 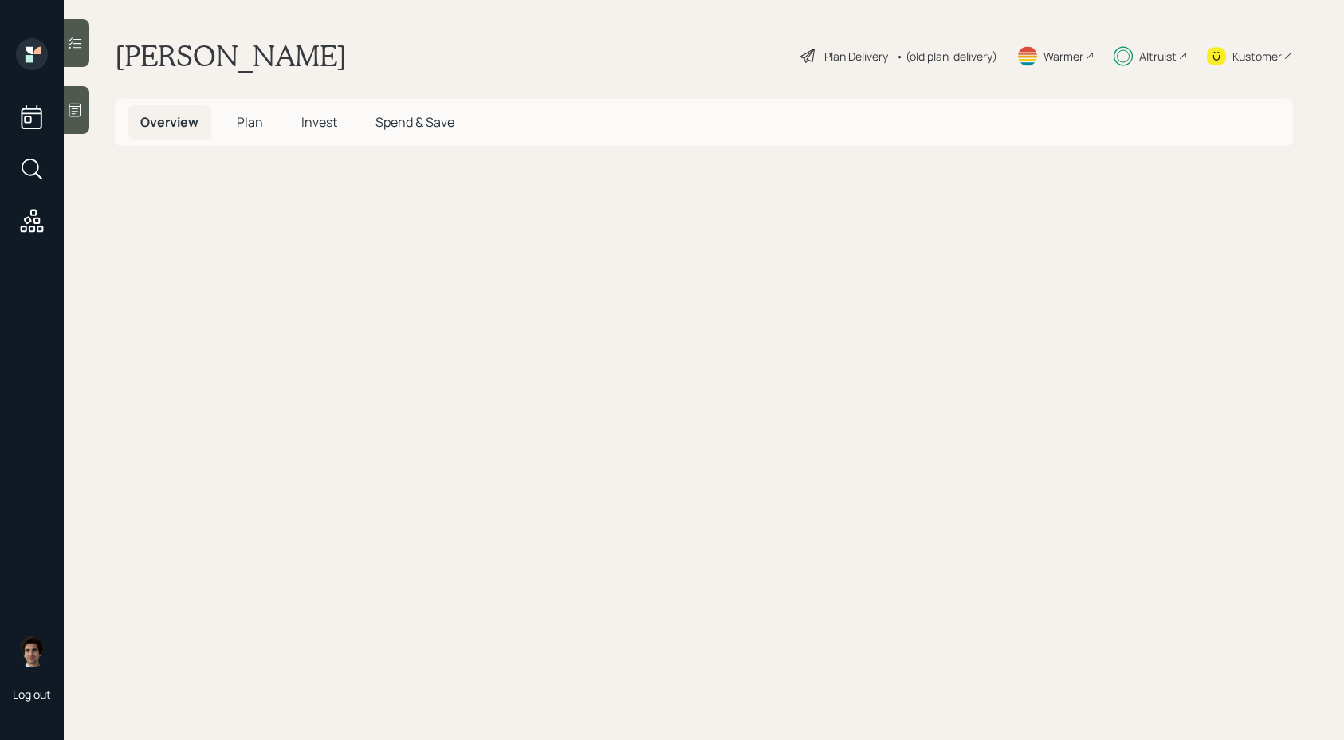 What do you see at coordinates (946, 56) in the screenshot?
I see `div: • (old plan-delivery)` at bounding box center [946, 56].